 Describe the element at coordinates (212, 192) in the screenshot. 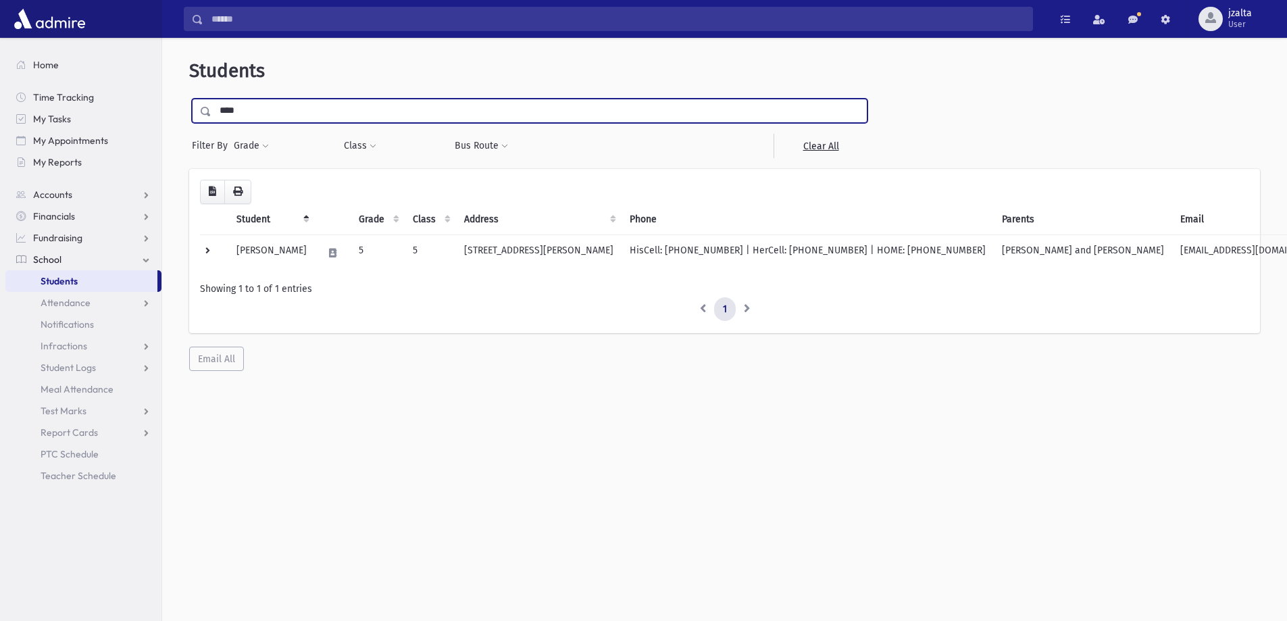

I see `button: CSV` at that location.